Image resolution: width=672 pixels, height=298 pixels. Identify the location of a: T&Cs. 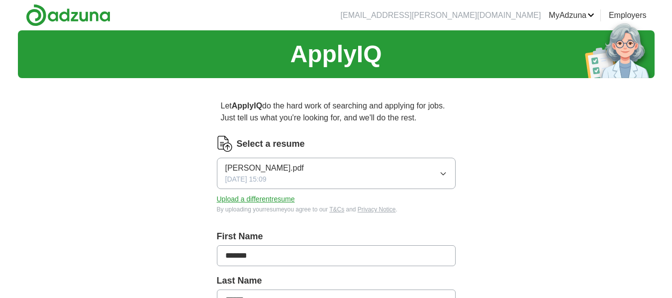
(337, 209).